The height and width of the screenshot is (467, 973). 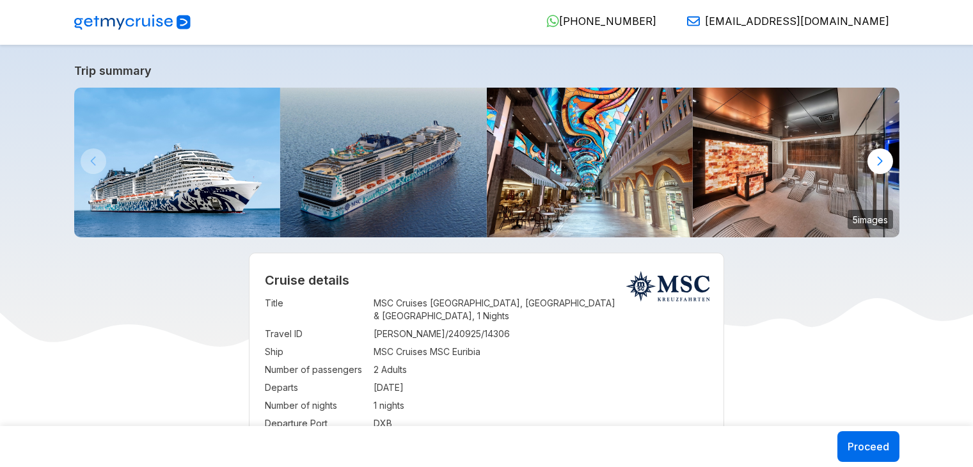 I want to click on td: Number of passengers, so click(x=316, y=370).